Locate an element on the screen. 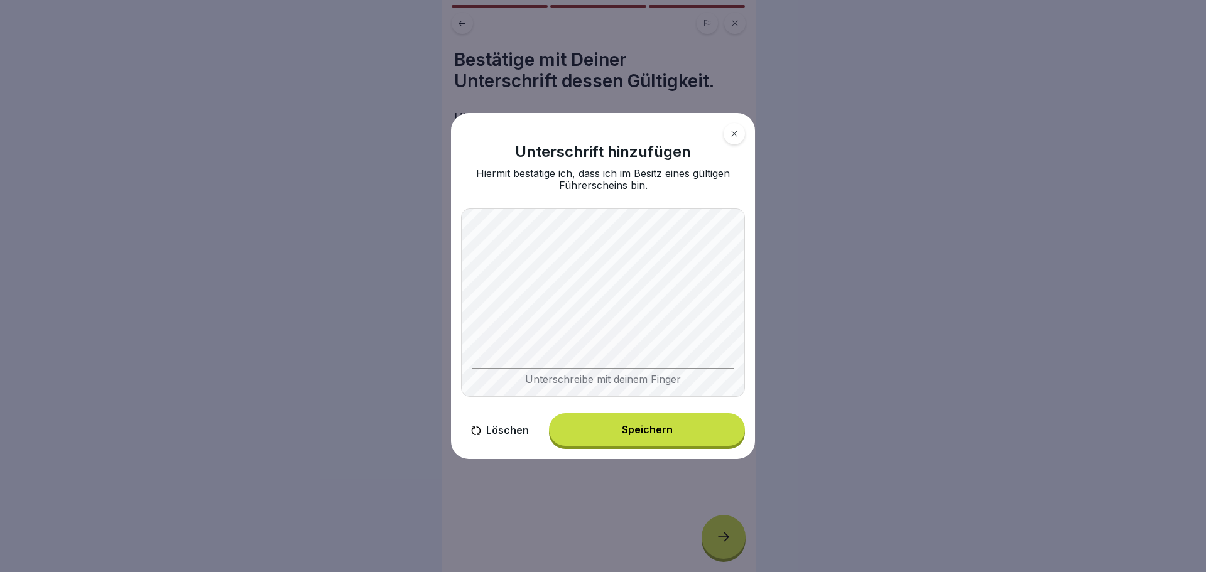  div: Unterschreibe mit deinem Finger is located at coordinates (603, 377).